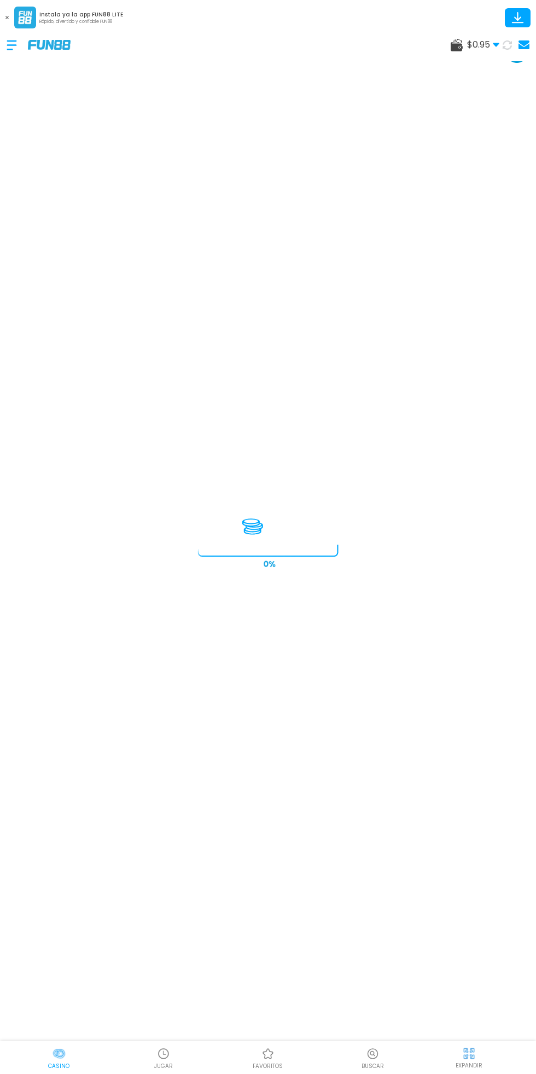 This screenshot has height=1074, width=536. What do you see at coordinates (267, 1066) in the screenshot?
I see `p: favoritos` at bounding box center [267, 1066].